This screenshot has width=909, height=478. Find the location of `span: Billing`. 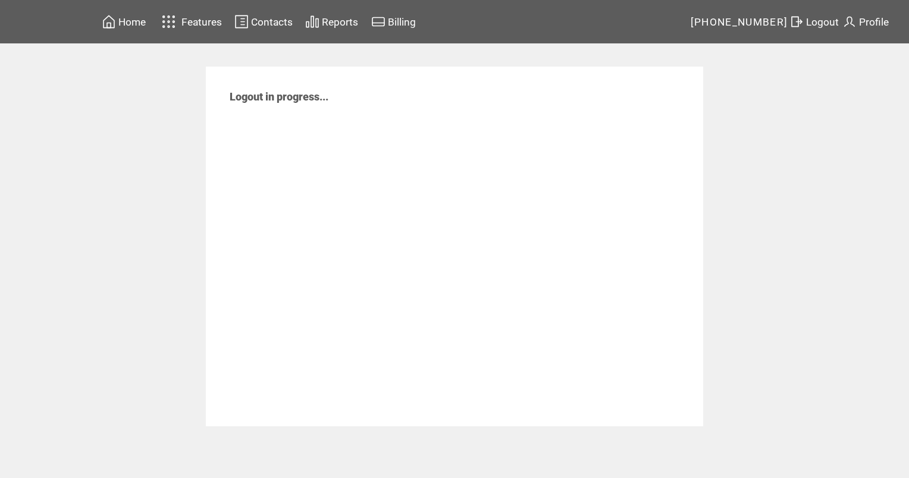

span: Billing is located at coordinates (402, 22).